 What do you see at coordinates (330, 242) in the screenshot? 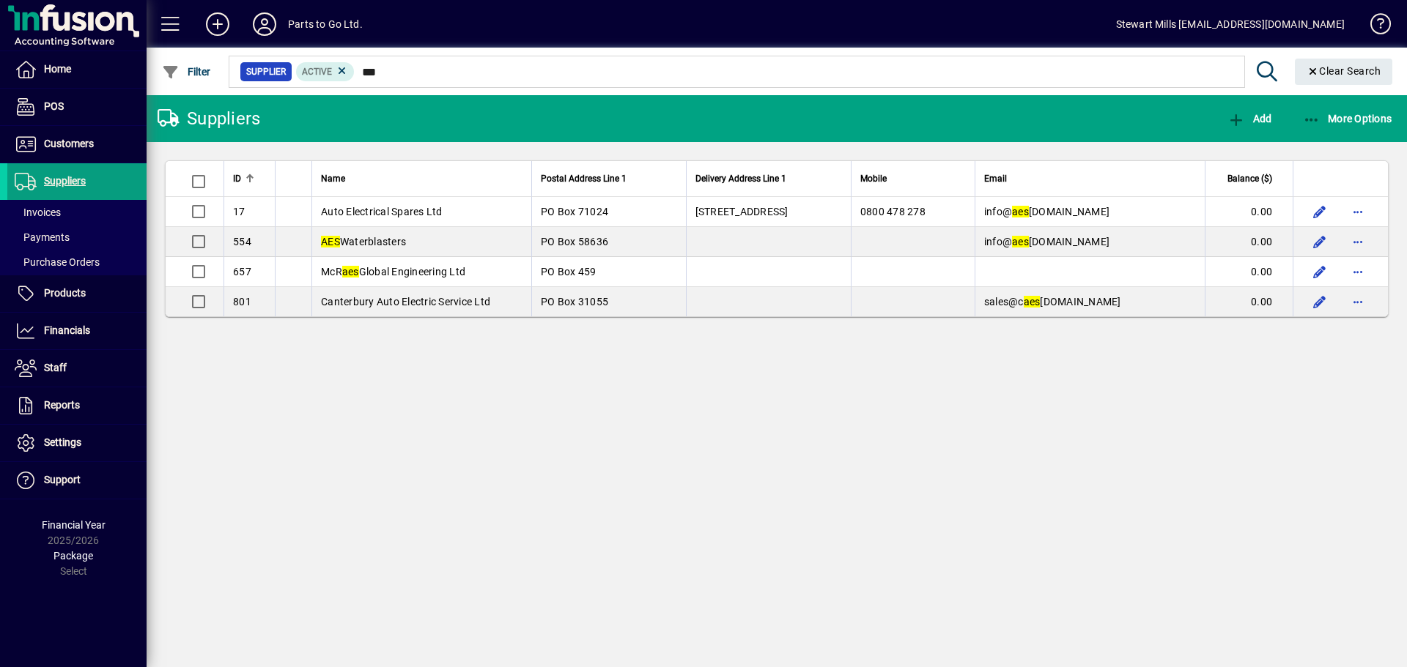
I see `em: AES` at bounding box center [330, 242].